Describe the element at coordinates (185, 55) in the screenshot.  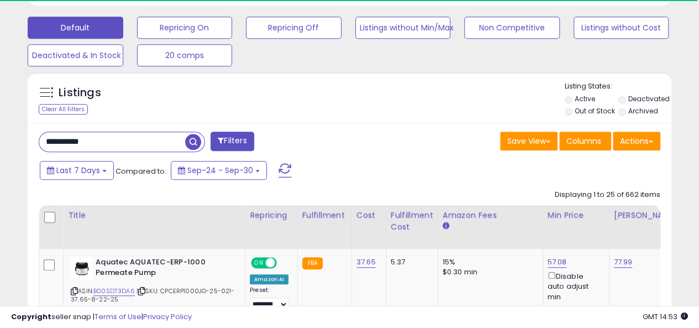
I see `button: 20 comps` at that location.